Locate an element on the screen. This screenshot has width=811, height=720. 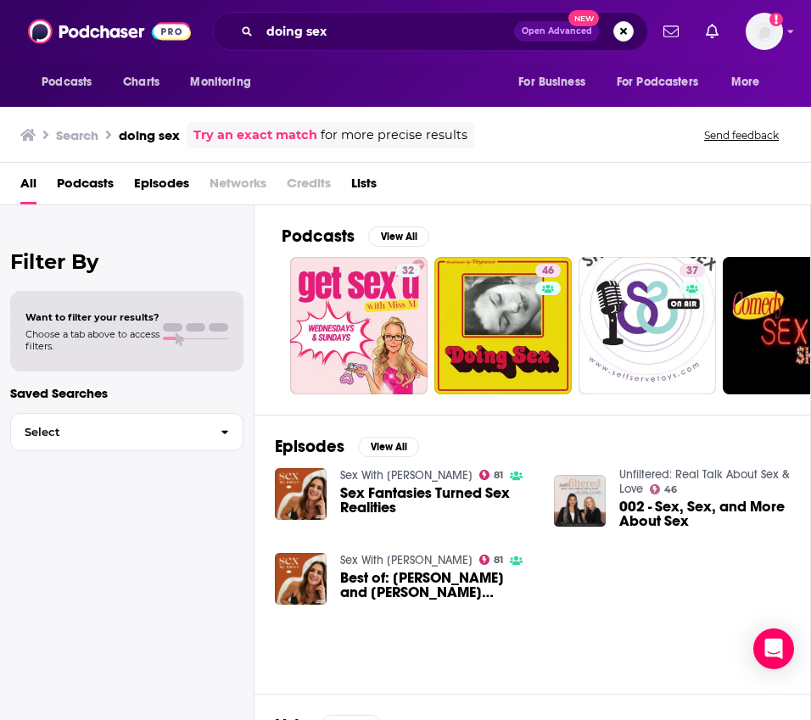
button: Show profile menu is located at coordinates (765, 31).